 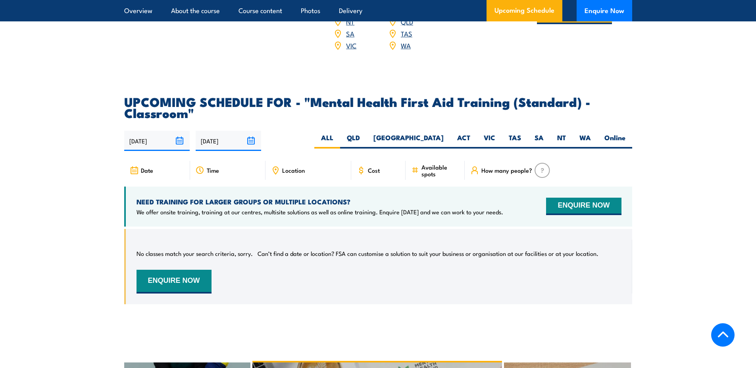 I want to click on a: VIC, so click(x=351, y=45).